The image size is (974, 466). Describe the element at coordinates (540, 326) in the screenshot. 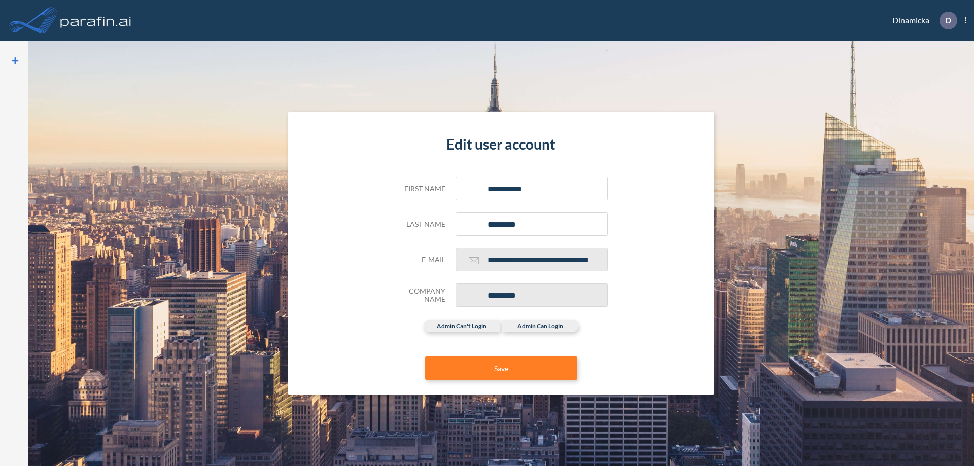

I see `label: admin can login` at that location.